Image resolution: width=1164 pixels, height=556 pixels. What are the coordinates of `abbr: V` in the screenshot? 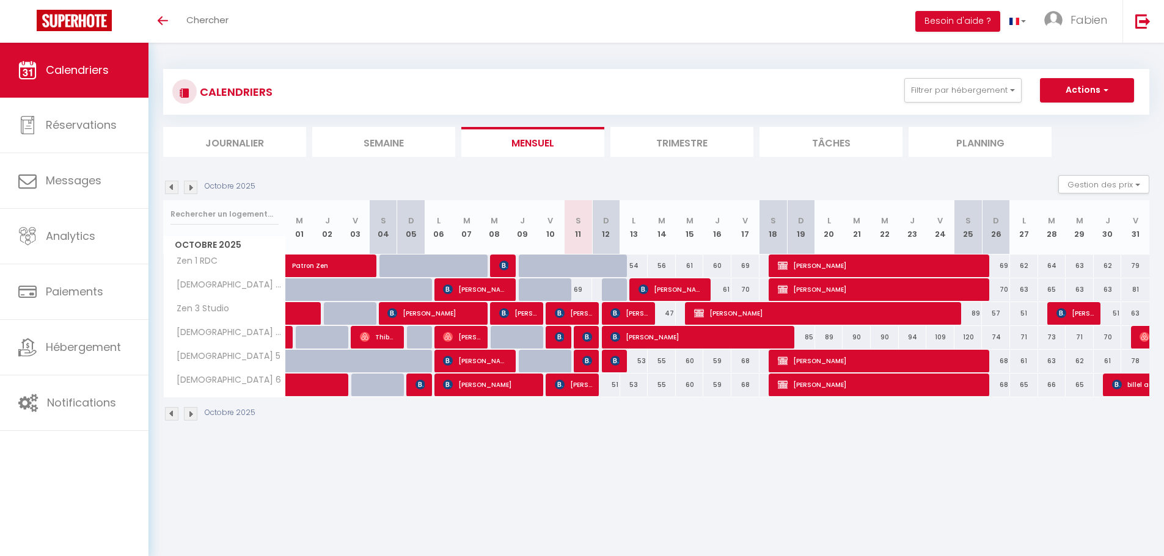 It's located at (1135, 220).